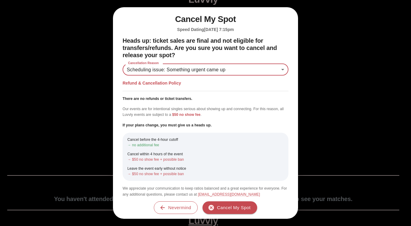  Describe the element at coordinates (205, 112) in the screenshot. I see `p: Our events are for intentional singles serious about showing up and connecting. For this reason, ...` at that location.